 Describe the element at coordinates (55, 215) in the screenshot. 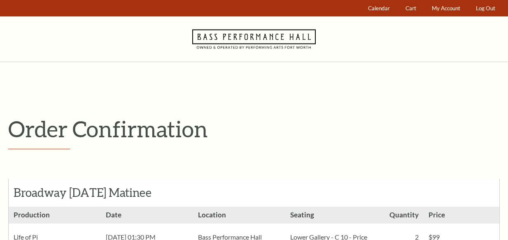

I see `h3: Production` at that location.